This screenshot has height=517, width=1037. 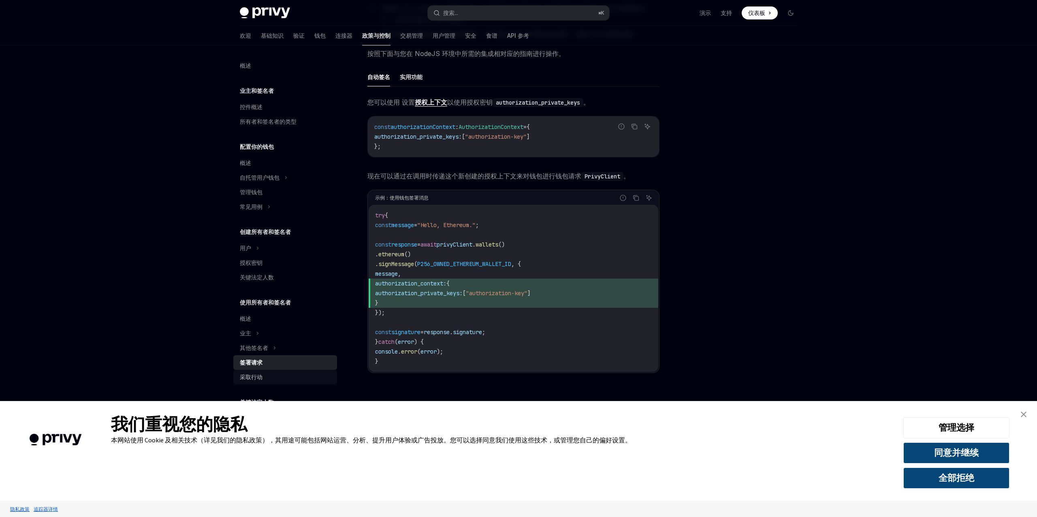 I want to click on a: 交易管理, so click(x=412, y=36).